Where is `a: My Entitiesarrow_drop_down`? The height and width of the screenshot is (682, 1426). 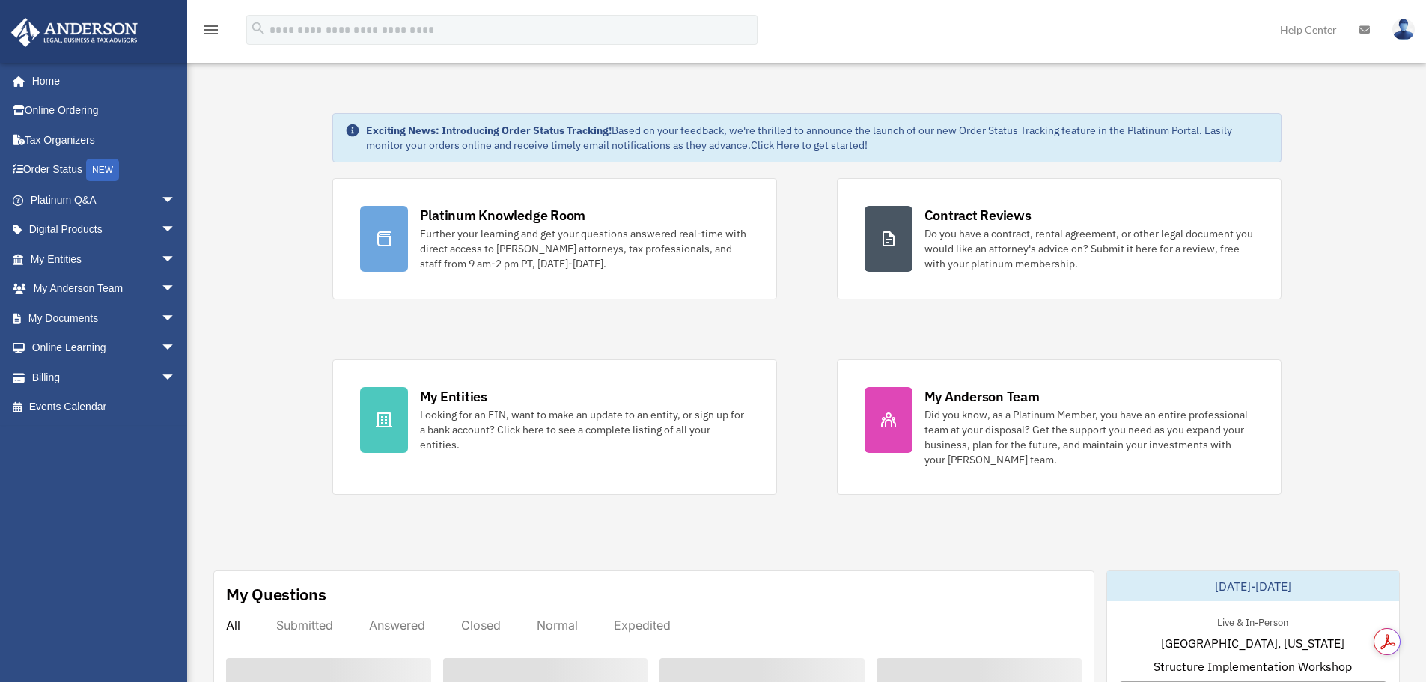 a: My Entitiesarrow_drop_down is located at coordinates (104, 259).